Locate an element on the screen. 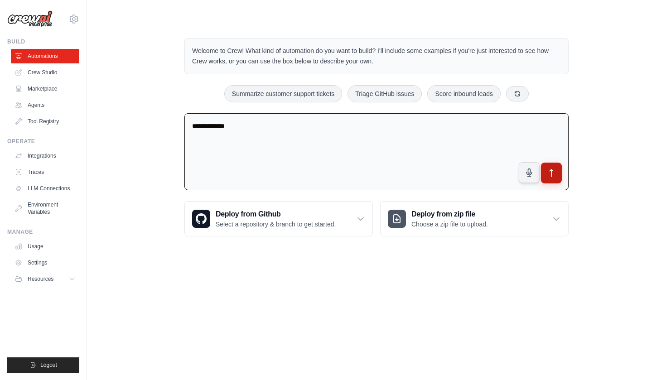 The image size is (666, 380). a: Traces is located at coordinates (45, 172).